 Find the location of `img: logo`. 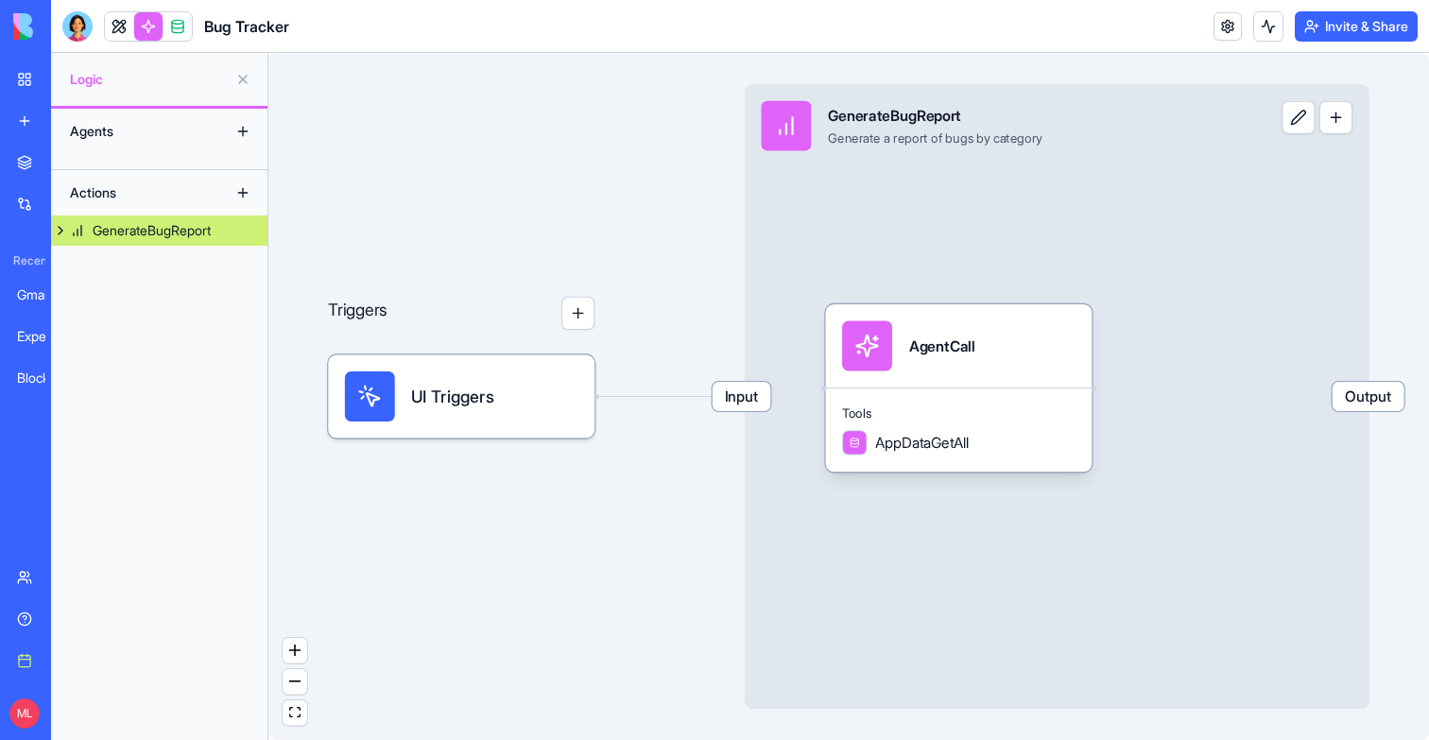

img: logo is located at coordinates (72, 26).